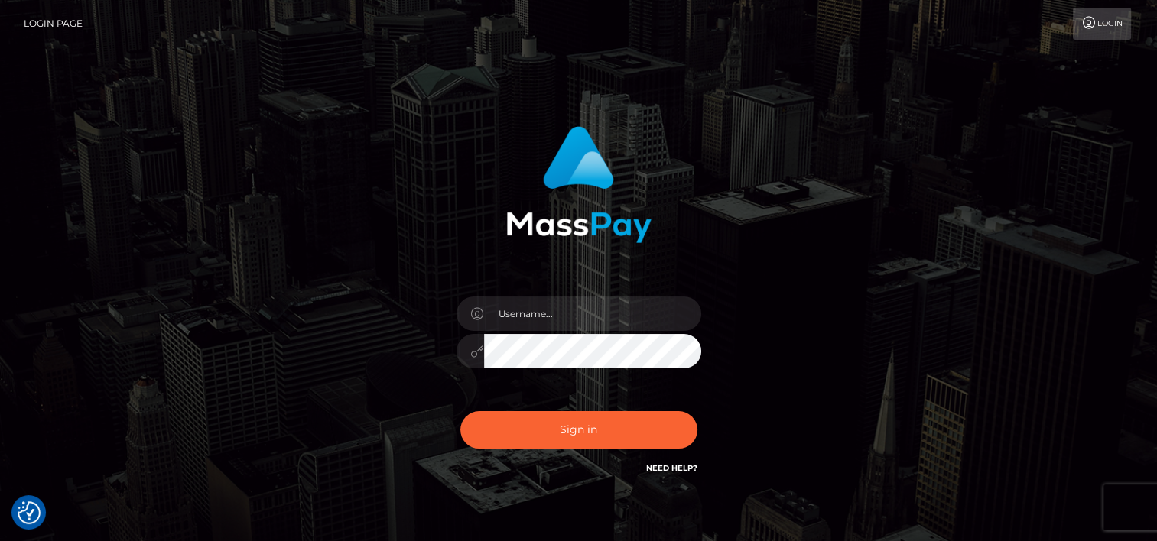  I want to click on input: Username..., so click(592, 313).